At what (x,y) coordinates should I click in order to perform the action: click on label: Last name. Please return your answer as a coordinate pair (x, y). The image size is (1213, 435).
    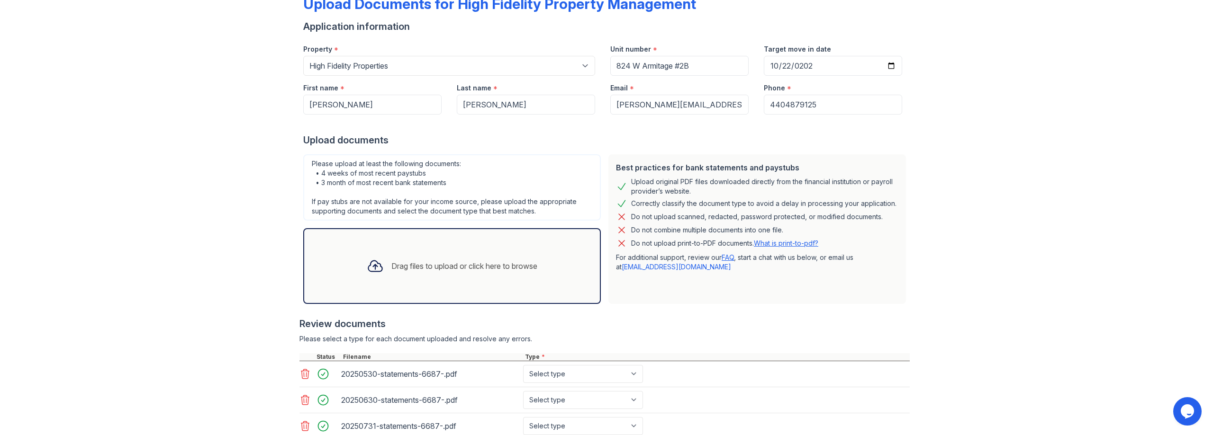
    Looking at the image, I should click on (474, 88).